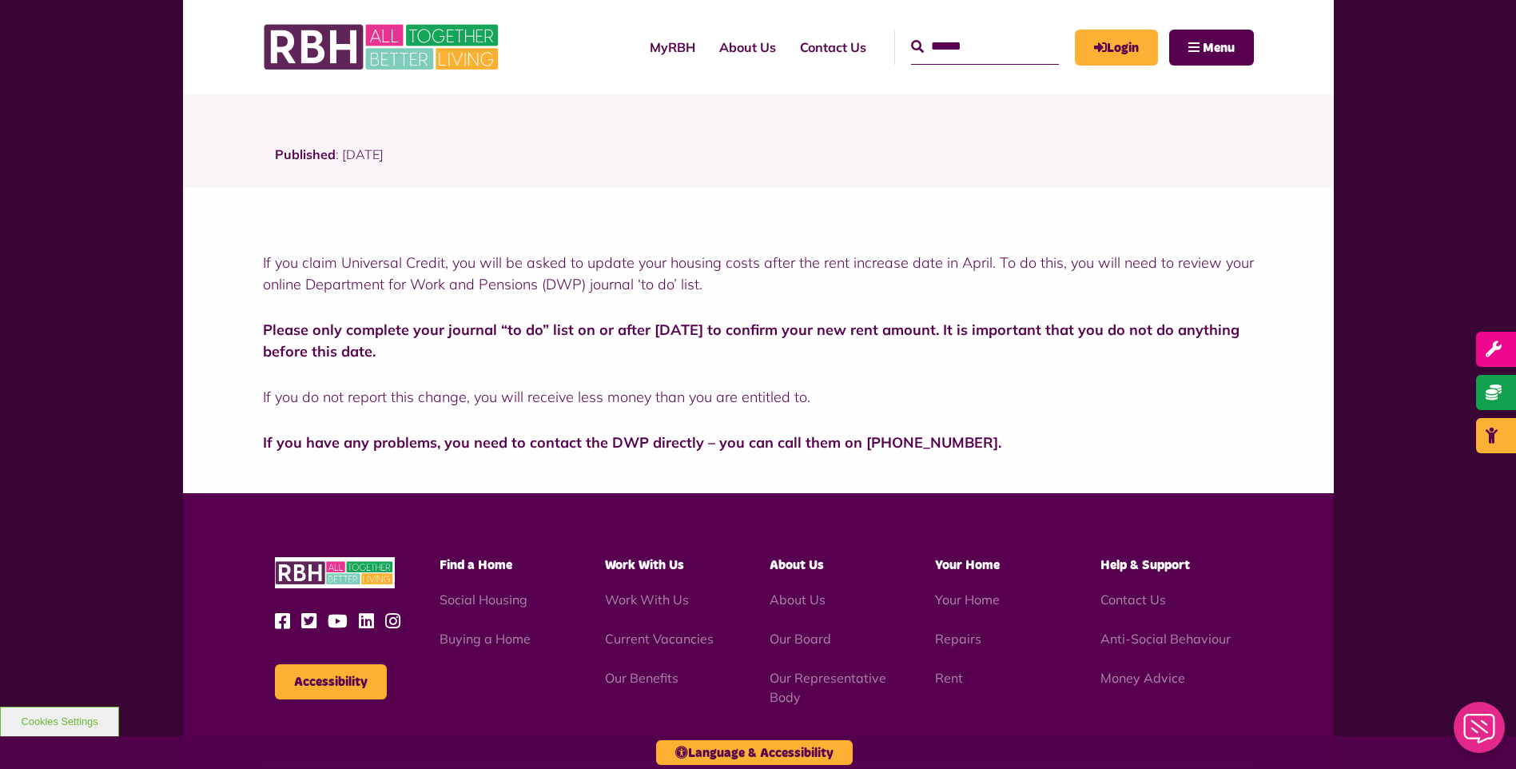 Image resolution: width=1516 pixels, height=769 pixels. I want to click on a: Your Home, so click(967, 599).